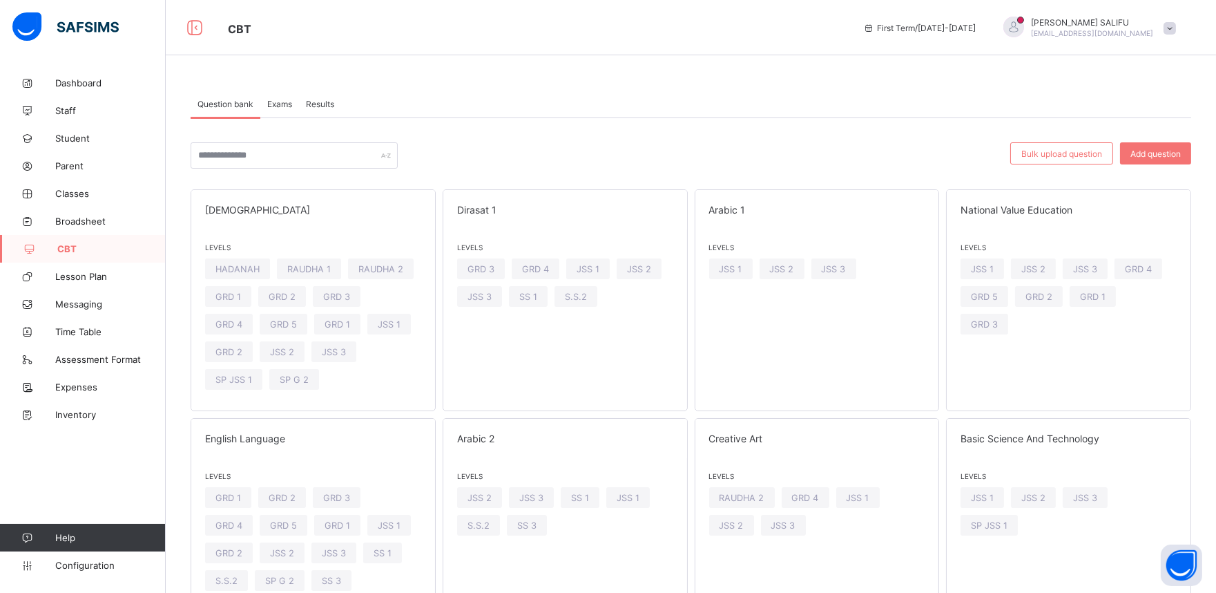  What do you see at coordinates (111, 414) in the screenshot?
I see `span: Inventory` at bounding box center [111, 414].